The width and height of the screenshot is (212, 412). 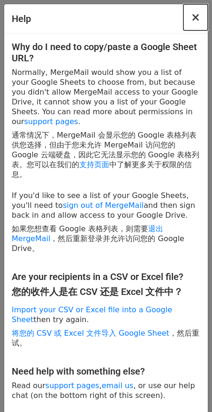 What do you see at coordinates (106, 391) in the screenshot?
I see `p: Read our , , or use our help chat (on the bottom right of this screen).` at bounding box center [106, 391].